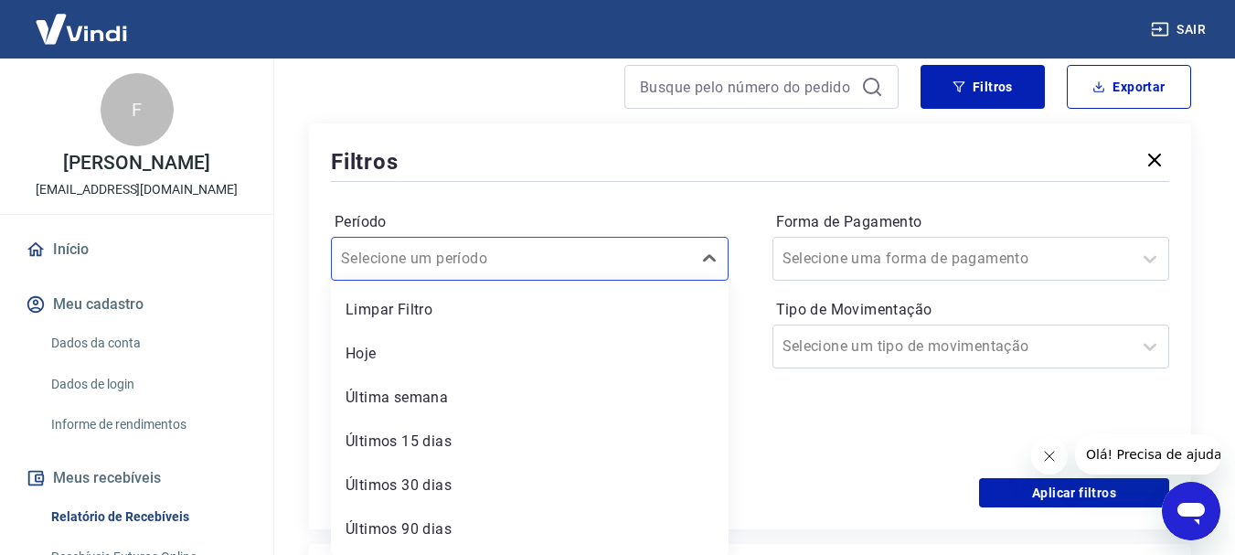 Image resolution: width=1235 pixels, height=555 pixels. Describe the element at coordinates (147, 343) in the screenshot. I see `a: Dados da conta` at that location.